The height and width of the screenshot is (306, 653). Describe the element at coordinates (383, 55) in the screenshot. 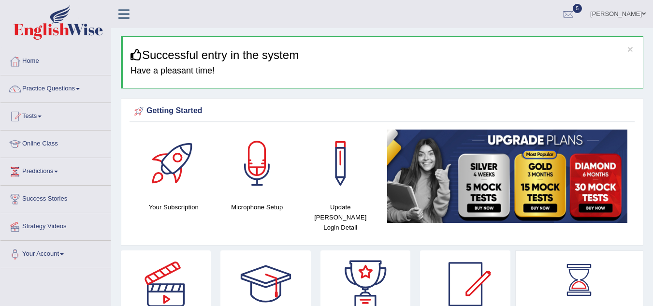

I see `h3: Successful entry in the system` at that location.